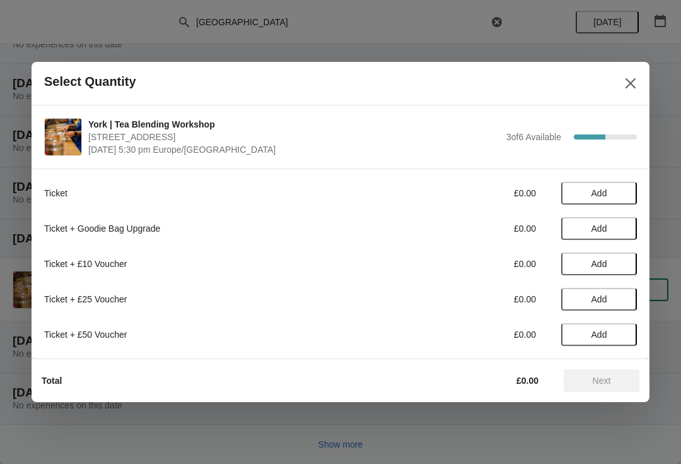  What do you see at coordinates (219, 193) in the screenshot?
I see `div: Ticket` at bounding box center [219, 193].